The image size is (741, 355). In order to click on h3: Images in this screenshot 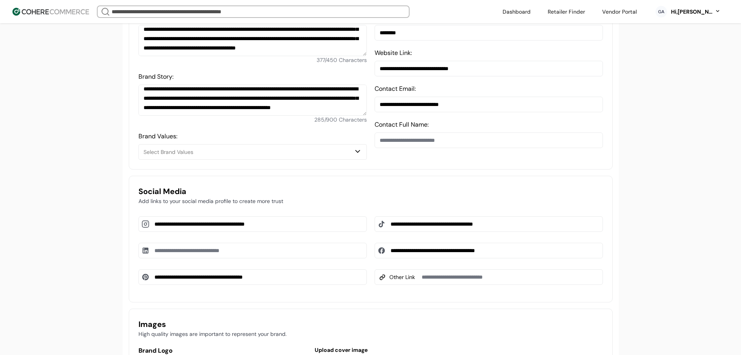, I will do `click(371, 324)`.